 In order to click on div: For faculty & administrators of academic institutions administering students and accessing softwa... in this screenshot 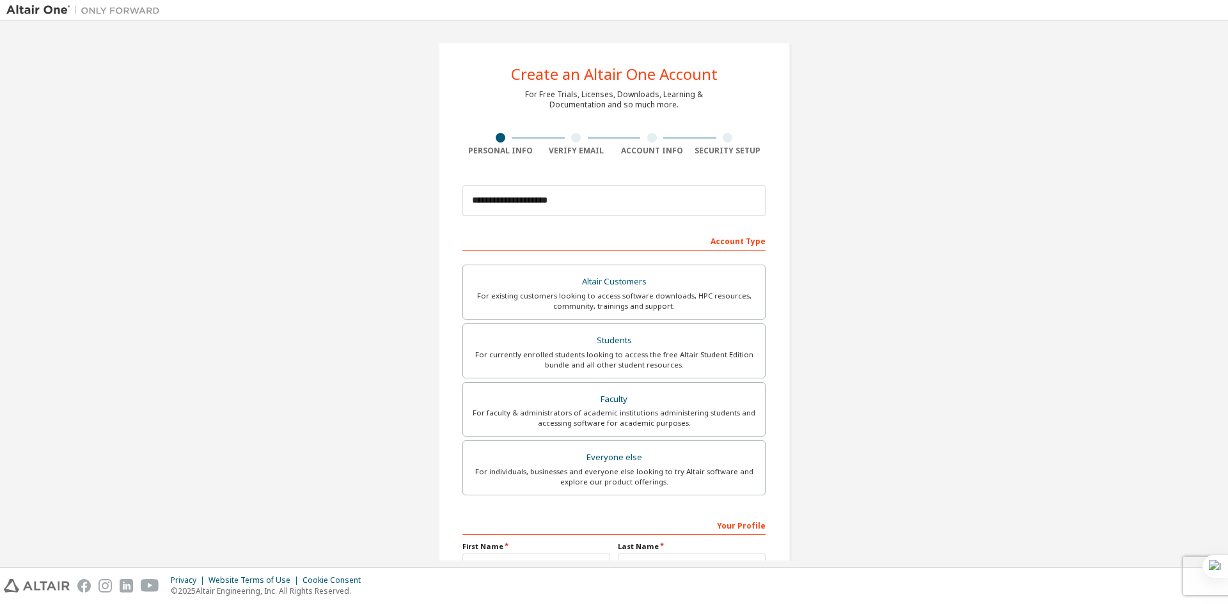, I will do `click(614, 418)`.